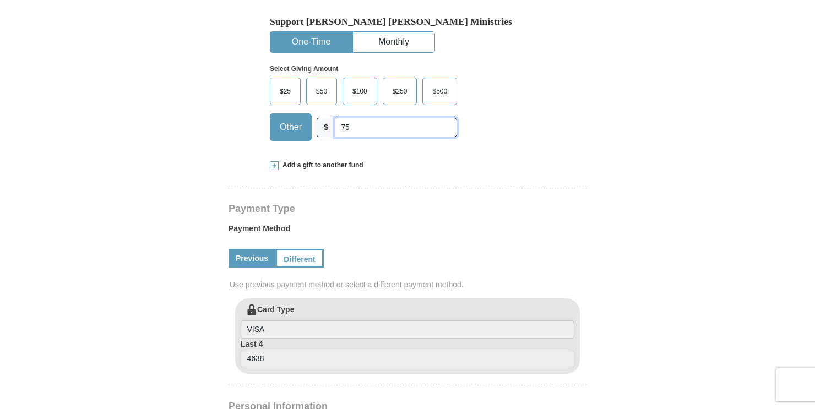  Describe the element at coordinates (409, 285) in the screenshot. I see `span: Use previous payment method or select a different payment method.` at that location.